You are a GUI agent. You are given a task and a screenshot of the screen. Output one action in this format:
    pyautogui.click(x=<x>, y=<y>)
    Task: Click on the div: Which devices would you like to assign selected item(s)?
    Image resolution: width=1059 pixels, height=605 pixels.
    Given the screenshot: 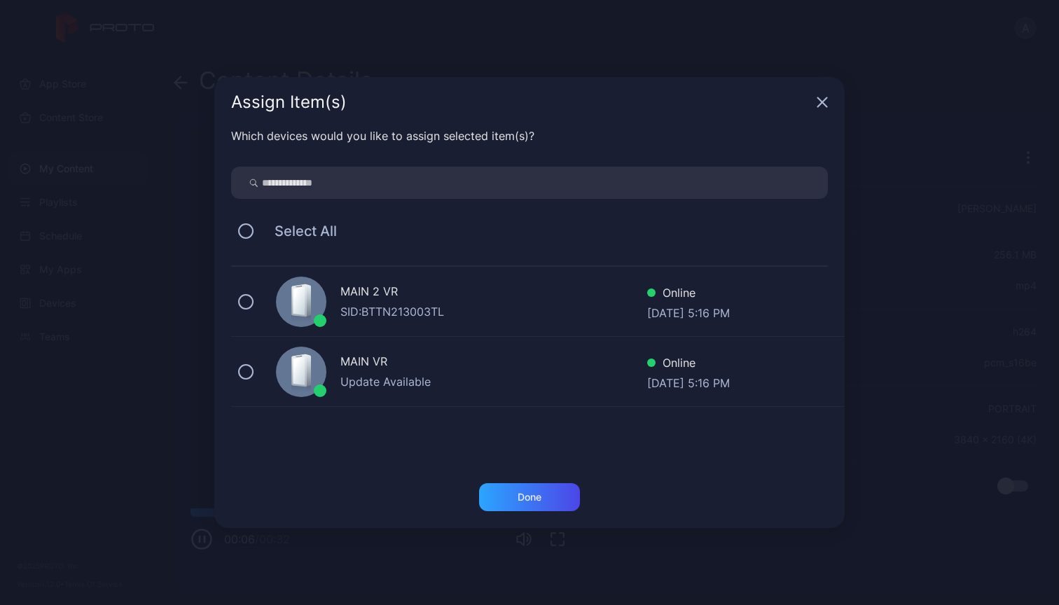 What is the action you would take?
    pyautogui.click(x=529, y=136)
    